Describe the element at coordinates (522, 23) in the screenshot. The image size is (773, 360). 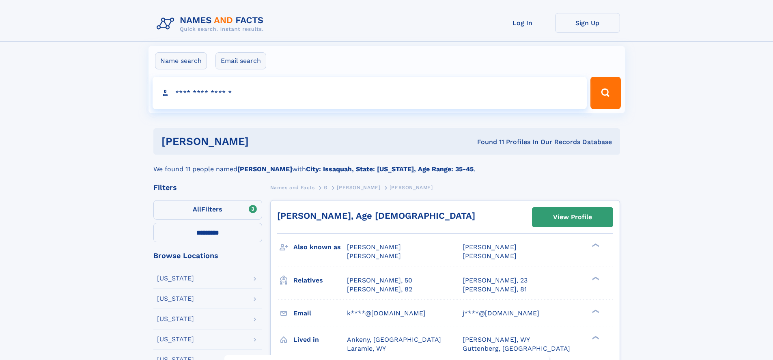
I see `a: Log In` at that location.